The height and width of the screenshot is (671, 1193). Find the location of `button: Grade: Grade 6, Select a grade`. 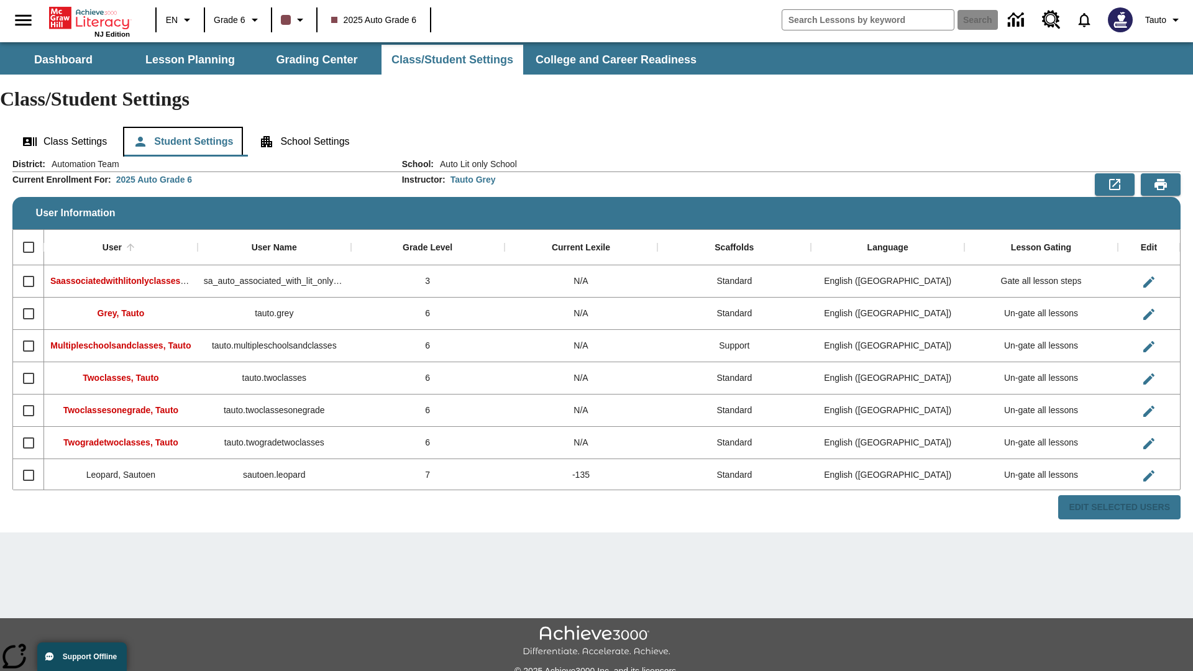

button: Grade: Grade 6, Select a grade is located at coordinates (238, 20).